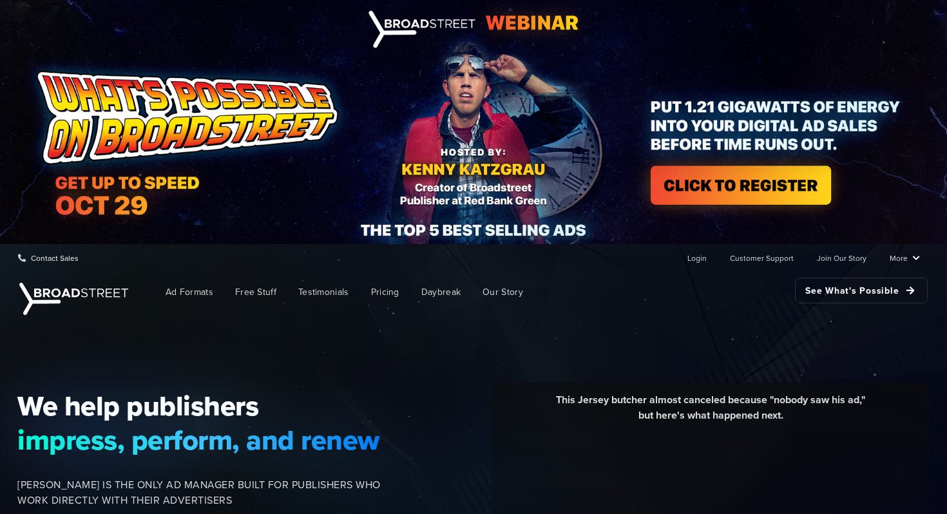 The width and height of the screenshot is (947, 514). I want to click on a: Daybreak, so click(441, 292).